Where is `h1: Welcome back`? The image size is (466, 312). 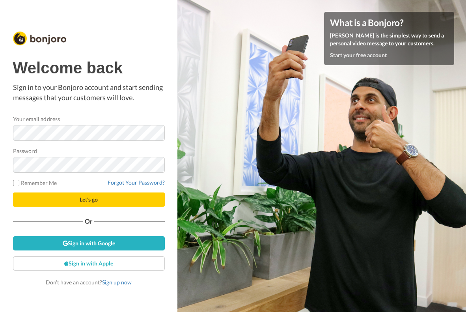
h1: Welcome back is located at coordinates (89, 68).